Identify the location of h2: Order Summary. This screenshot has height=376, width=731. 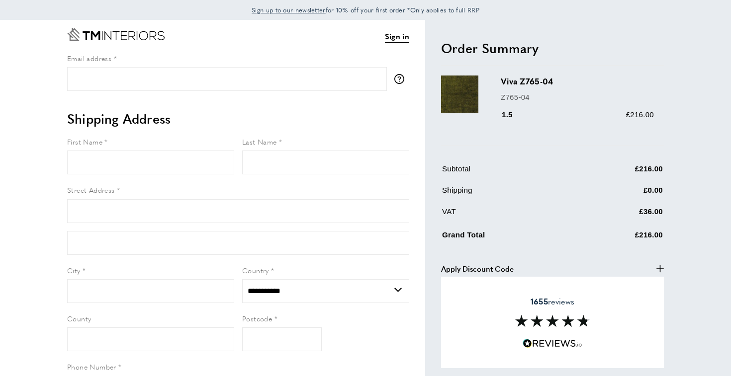
(553, 48).